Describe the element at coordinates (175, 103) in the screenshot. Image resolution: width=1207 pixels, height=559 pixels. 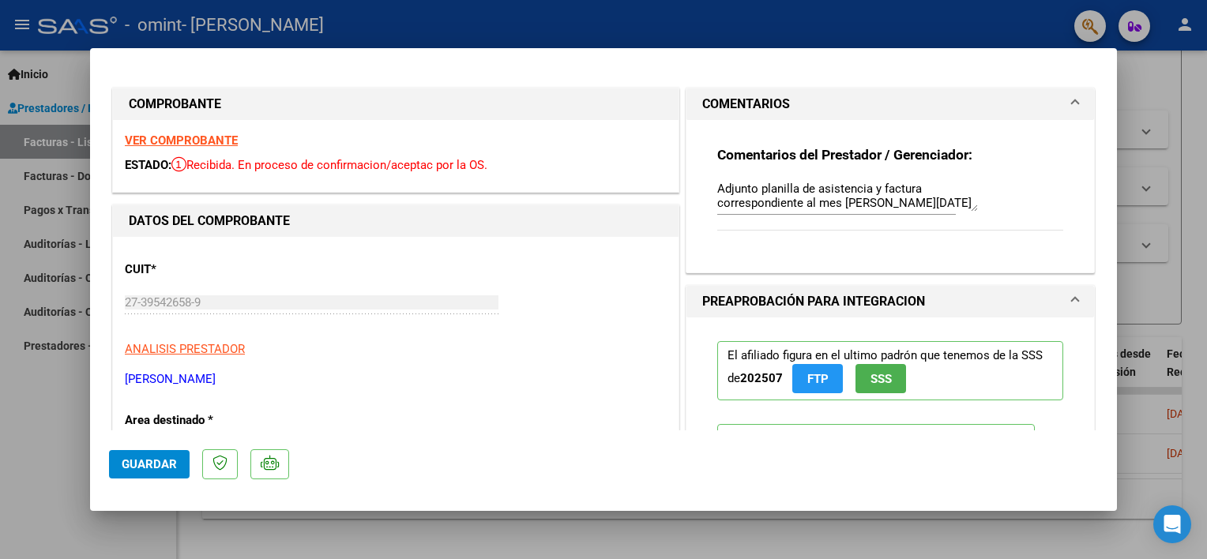
I see `strong: COMPROBANTE` at that location.